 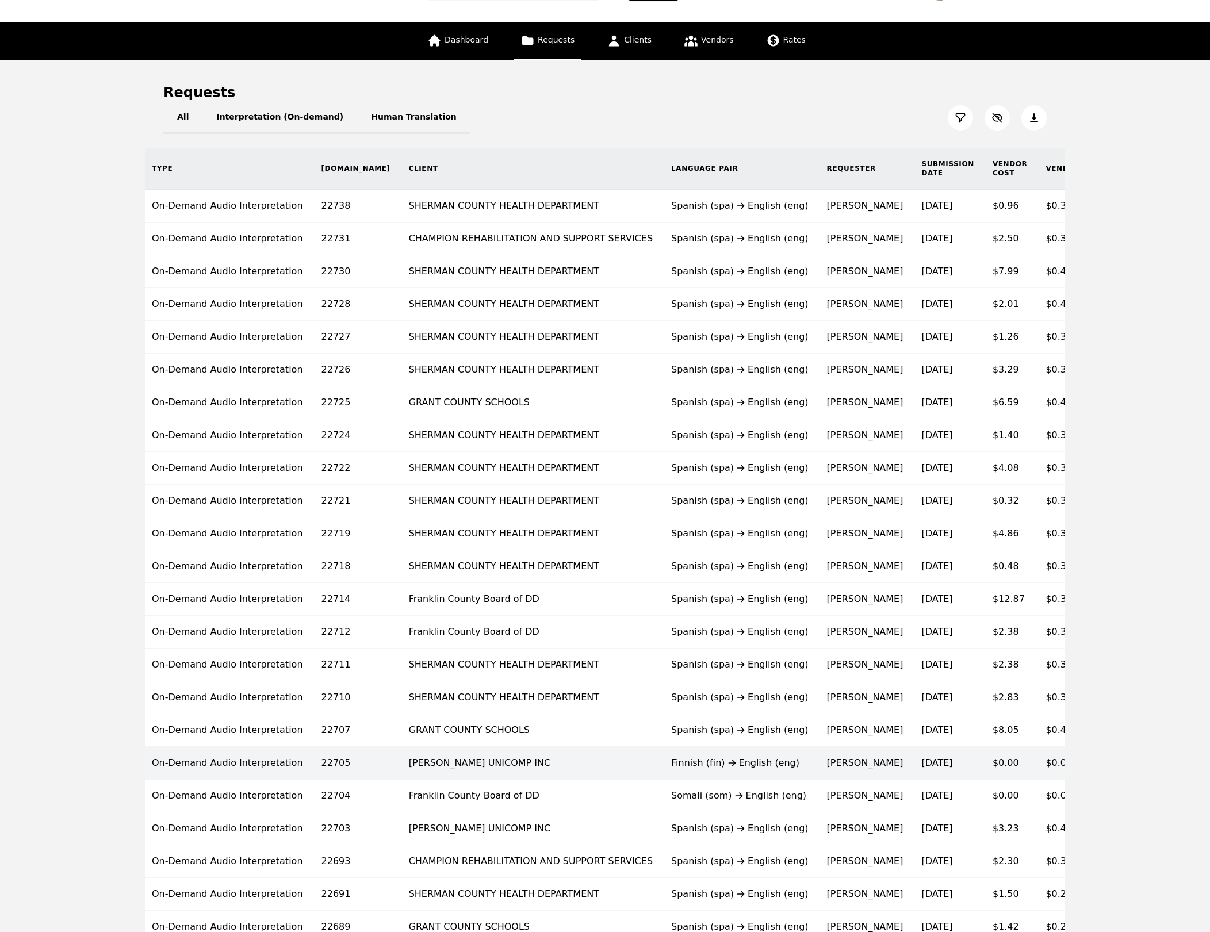 I want to click on td: 22719, so click(x=356, y=534).